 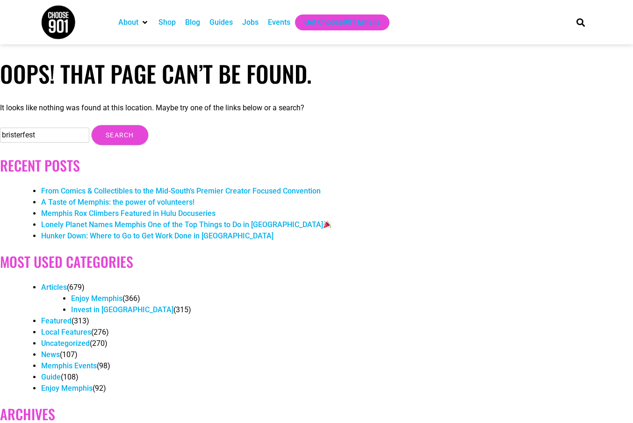 What do you see at coordinates (120, 135) in the screenshot?
I see `input: Search` at bounding box center [120, 135].